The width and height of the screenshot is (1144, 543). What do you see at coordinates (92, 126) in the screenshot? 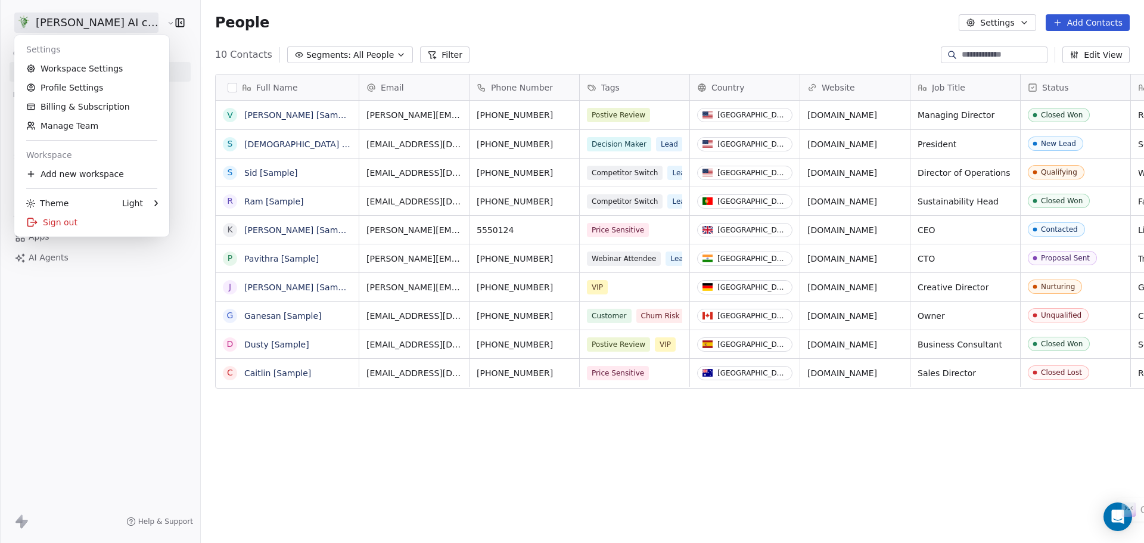
I see `a: Manage Team` at bounding box center [92, 126].